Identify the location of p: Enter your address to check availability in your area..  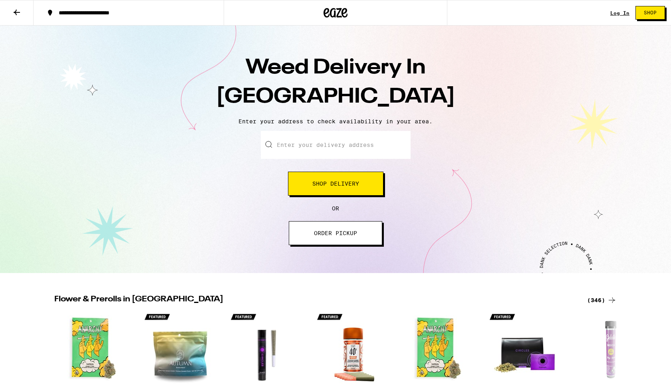
(336, 121).